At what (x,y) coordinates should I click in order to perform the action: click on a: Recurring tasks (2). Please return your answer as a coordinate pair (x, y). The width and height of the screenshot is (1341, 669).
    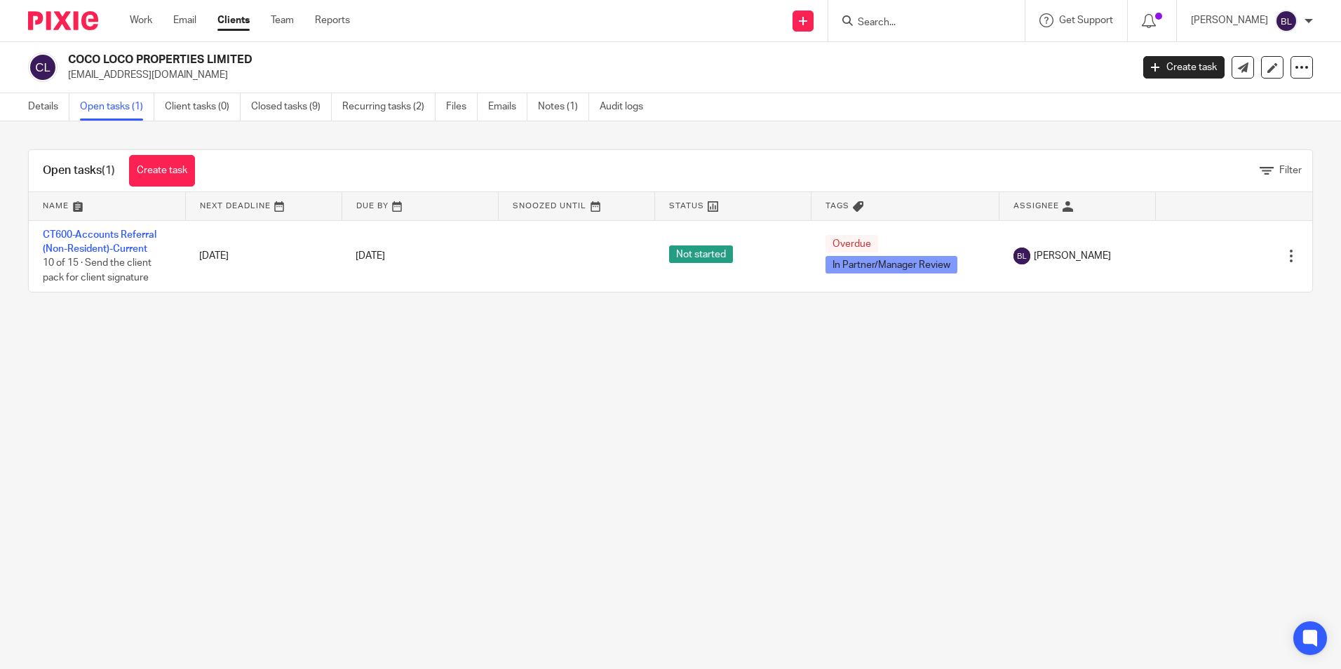
    Looking at the image, I should click on (389, 107).